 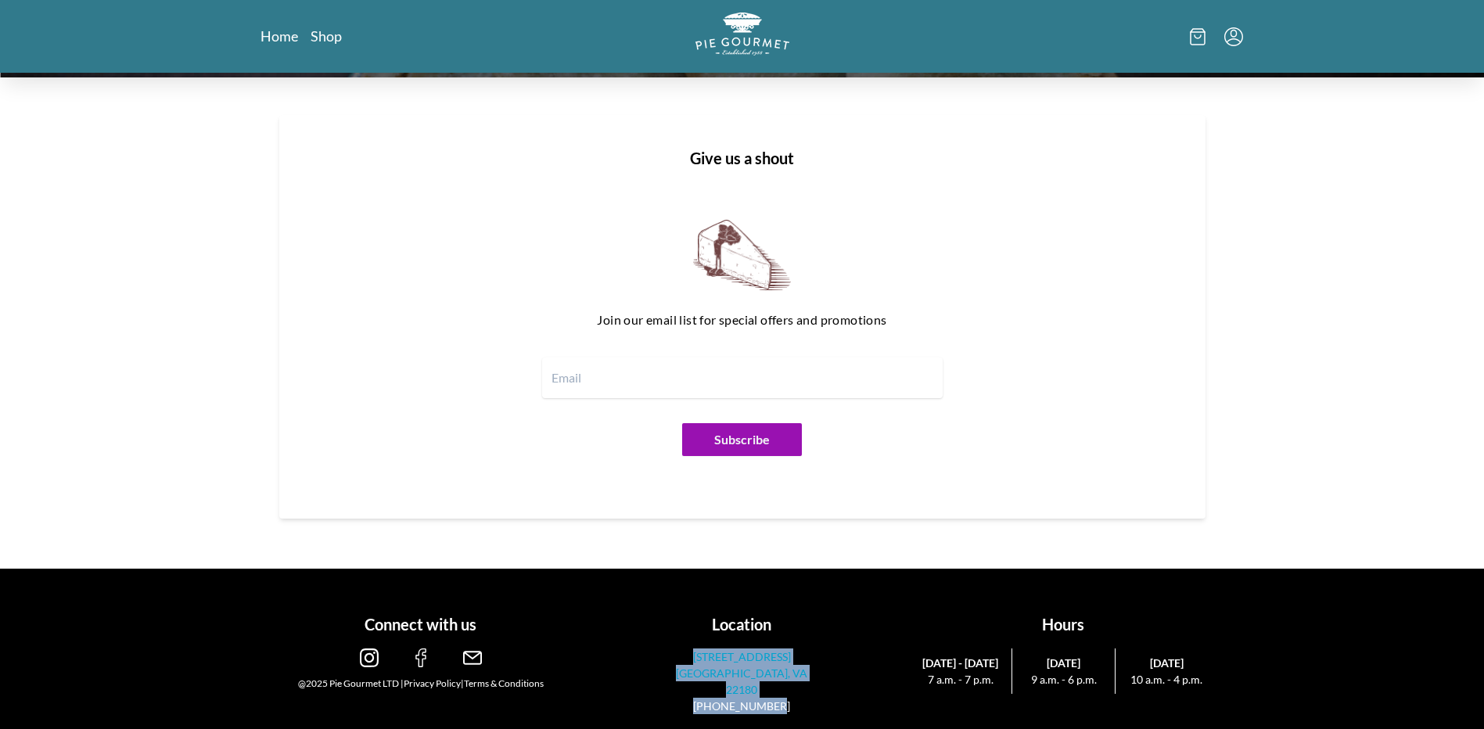 I want to click on a: facebook, so click(x=421, y=662).